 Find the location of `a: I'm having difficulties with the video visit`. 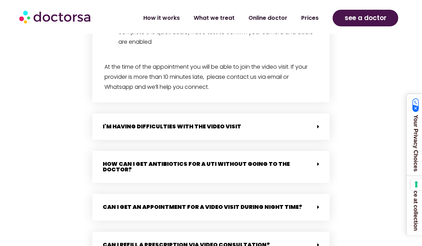

a: I'm having difficulties with the video visit is located at coordinates (172, 126).